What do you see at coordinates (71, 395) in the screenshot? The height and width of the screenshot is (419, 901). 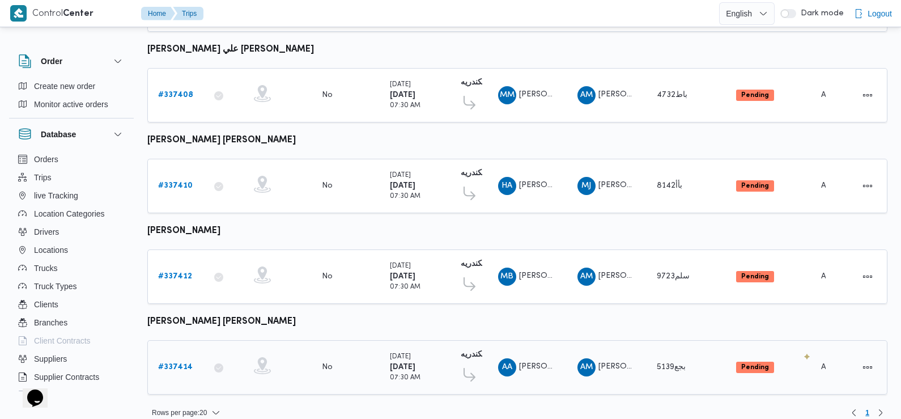 I see `button: Devices` at bounding box center [71, 395].